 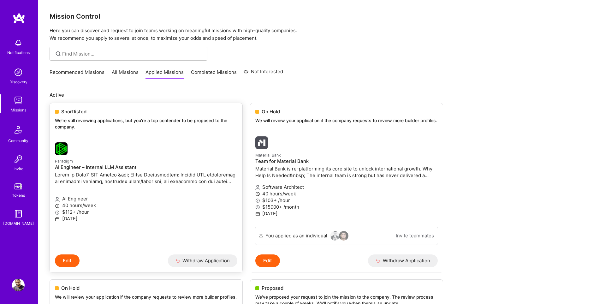 I want to click on span: Proposed, so click(x=272, y=288).